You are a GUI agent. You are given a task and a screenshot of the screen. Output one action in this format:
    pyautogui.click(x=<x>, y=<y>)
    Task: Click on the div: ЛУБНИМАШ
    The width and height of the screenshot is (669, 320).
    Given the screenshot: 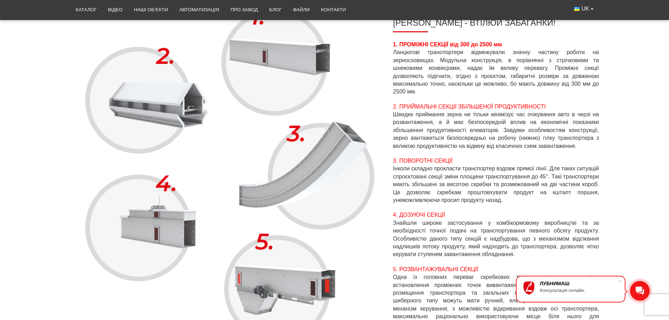 What is the action you would take?
    pyautogui.click(x=579, y=283)
    